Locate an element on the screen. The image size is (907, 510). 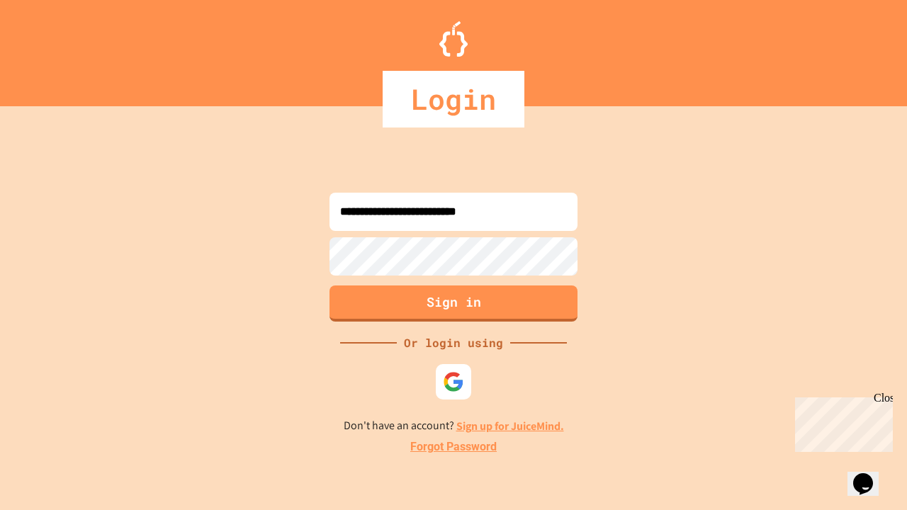
p: Don't have an account? is located at coordinates (454, 426).